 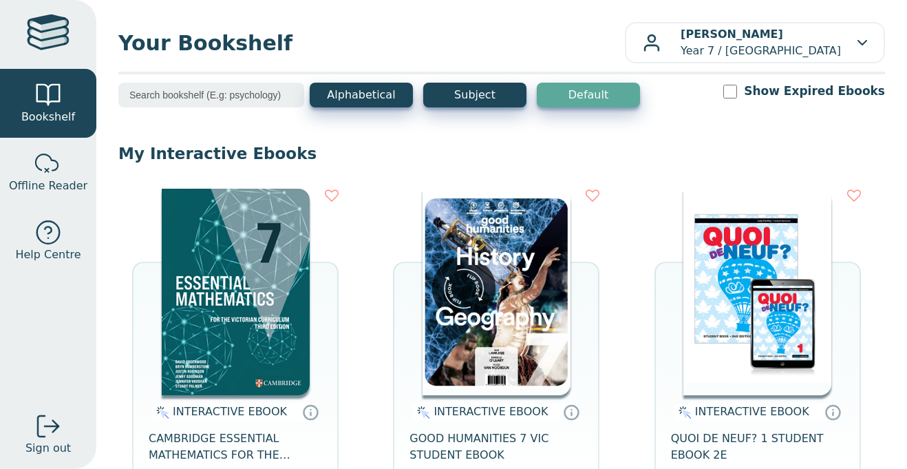 What do you see at coordinates (361, 95) in the screenshot?
I see `button: Alphabetical` at bounding box center [361, 95].